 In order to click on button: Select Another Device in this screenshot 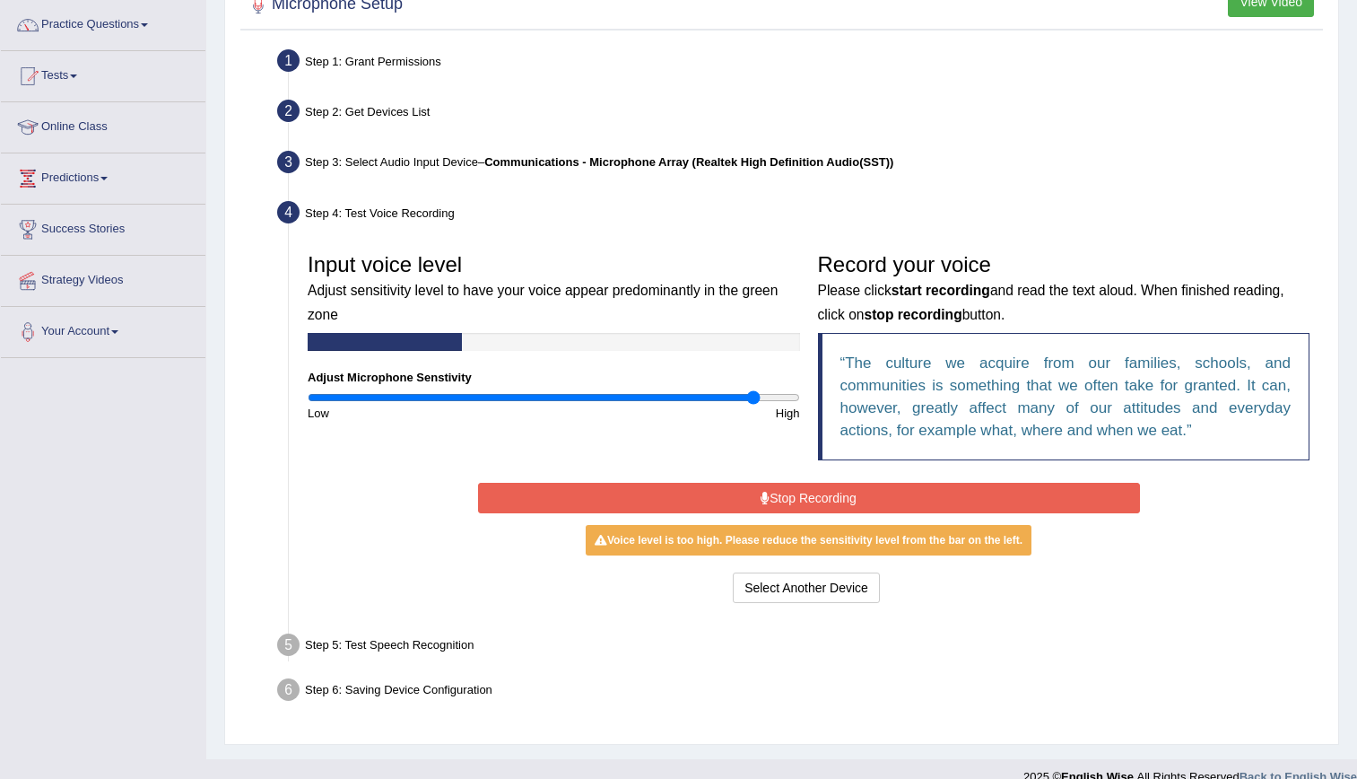, I will do `click(806, 588)`.